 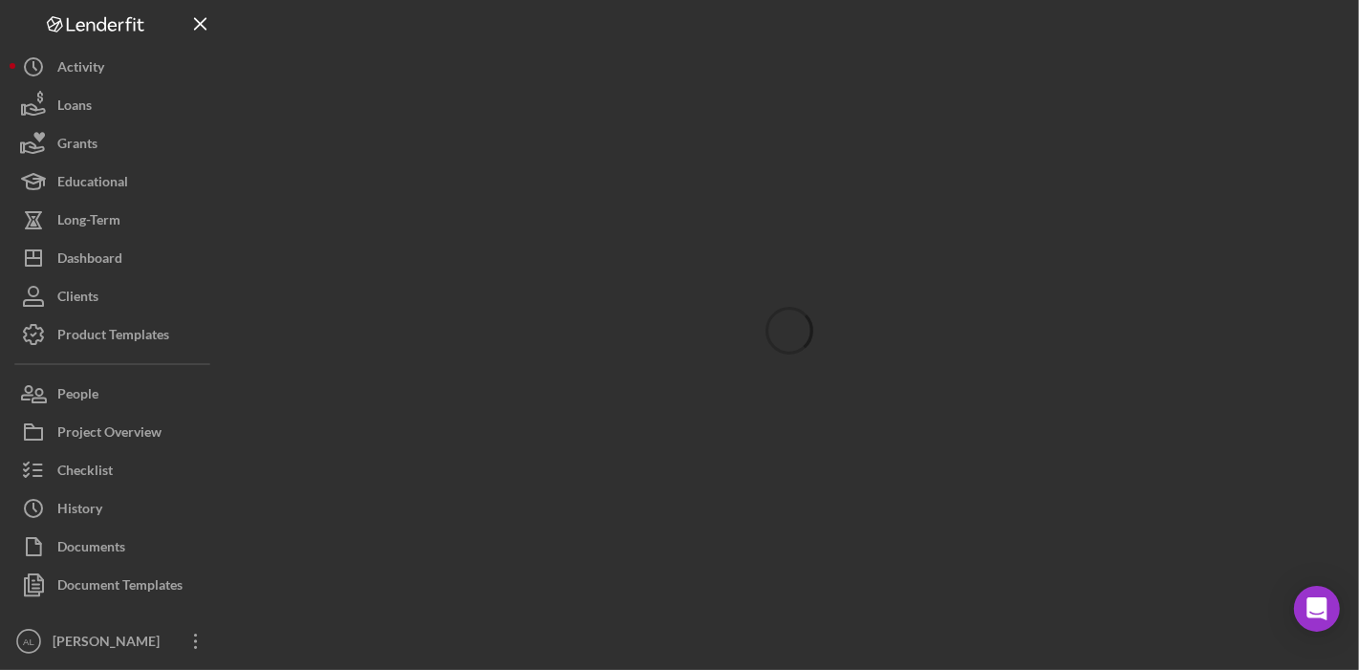 What do you see at coordinates (113, 336) in the screenshot?
I see `div: Product Templates` at bounding box center [113, 336].